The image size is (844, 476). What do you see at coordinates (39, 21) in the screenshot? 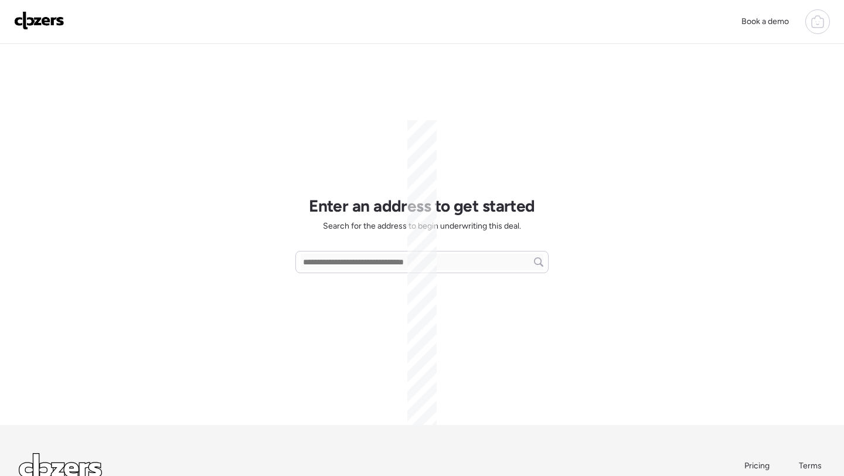
I see `img: Logo` at bounding box center [39, 21].